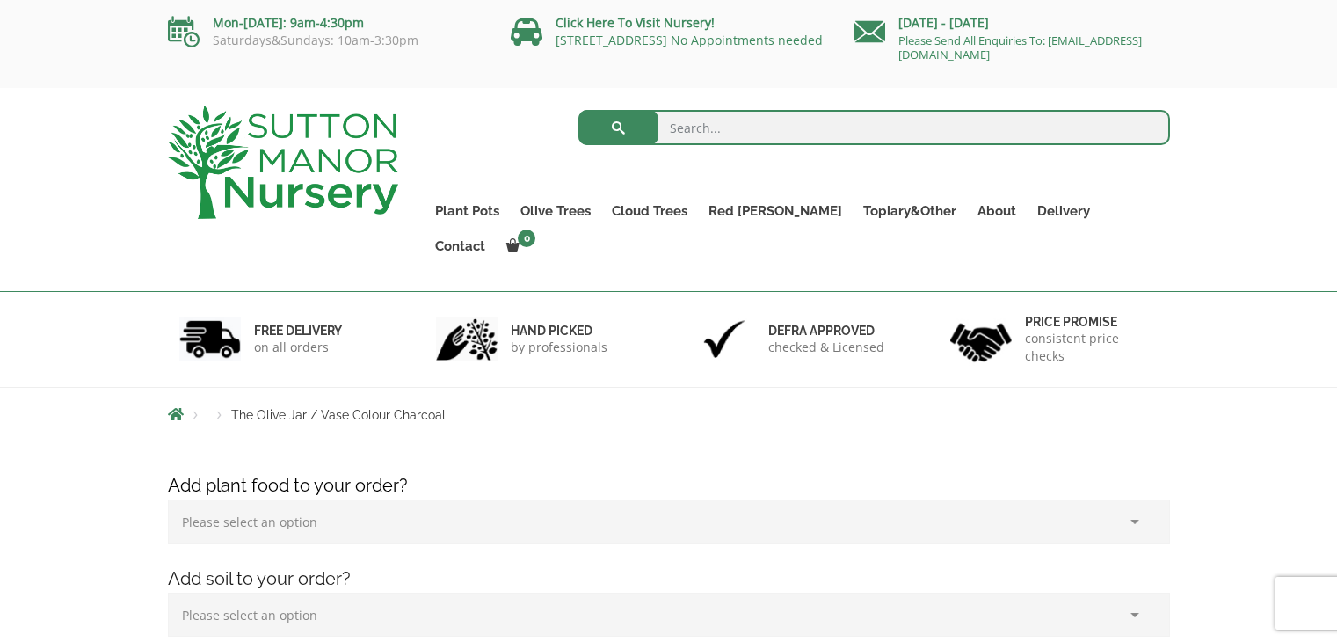 This screenshot has height=642, width=1337. I want to click on img: 3.jpg, so click(724, 339).